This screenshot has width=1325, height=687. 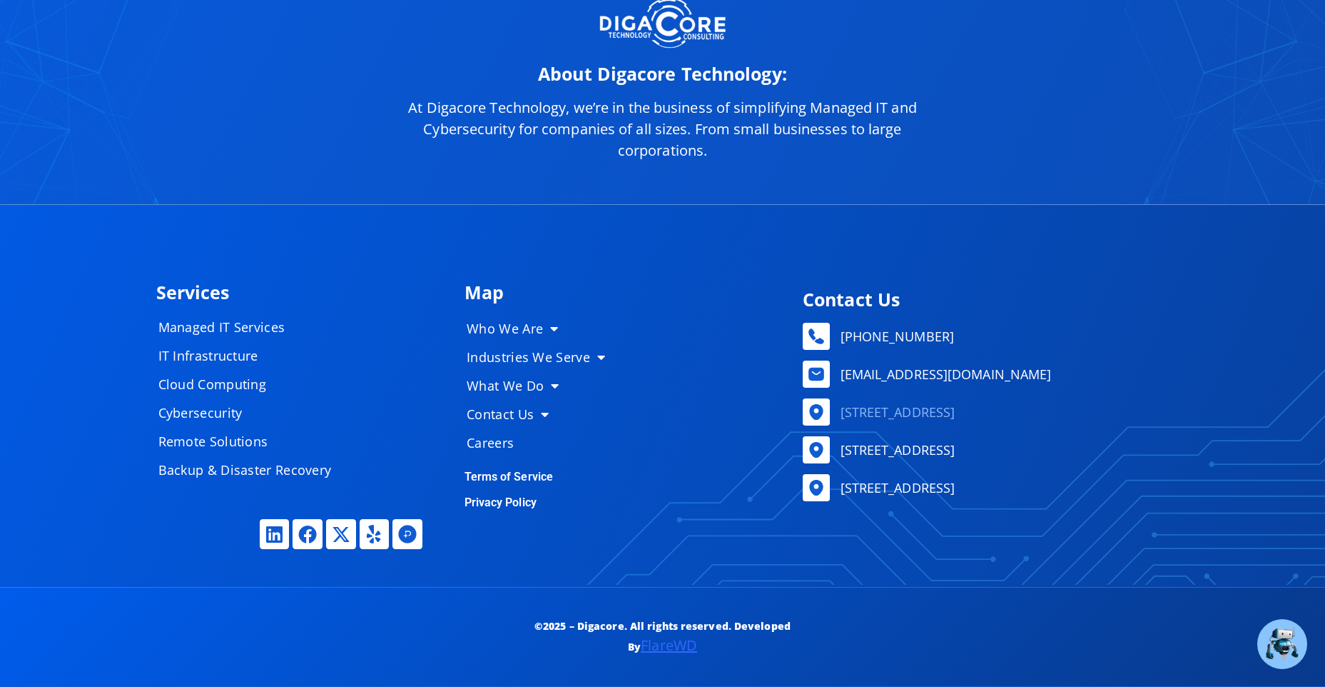 What do you see at coordinates (251, 327) in the screenshot?
I see `a: Managed IT Services` at bounding box center [251, 327].